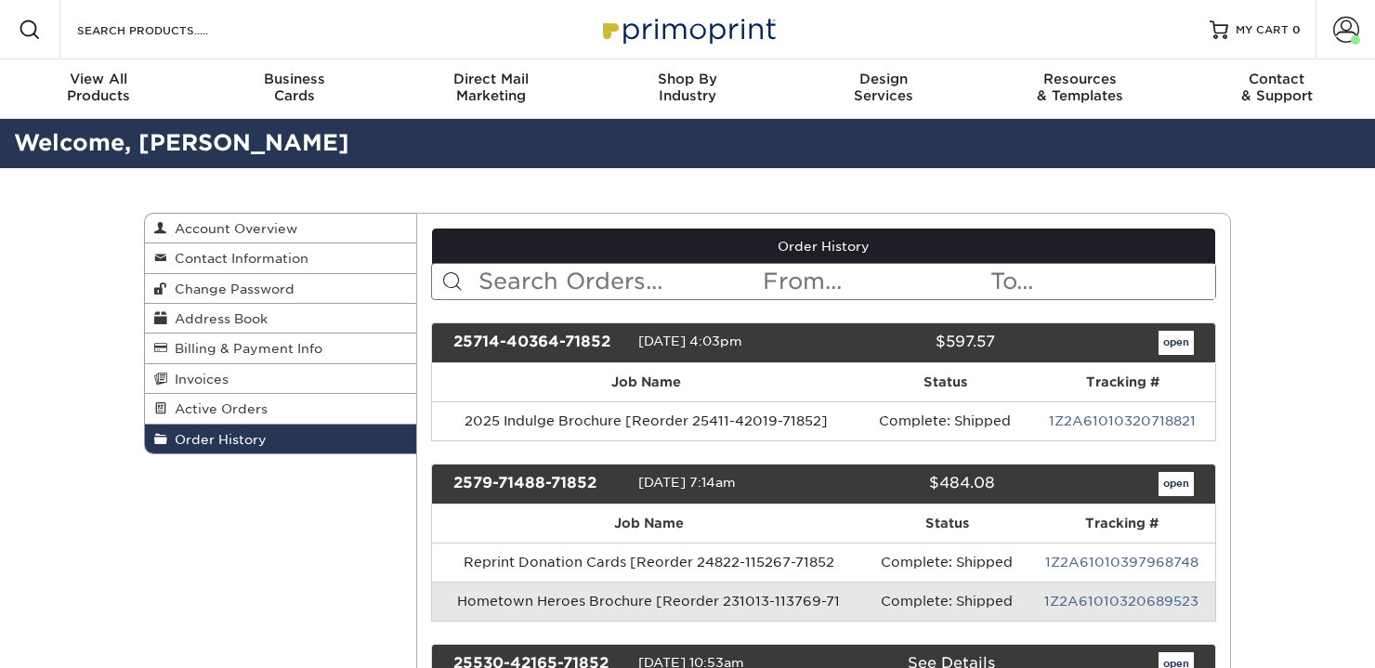 This screenshot has height=668, width=1375. I want to click on span: Shop By, so click(687, 79).